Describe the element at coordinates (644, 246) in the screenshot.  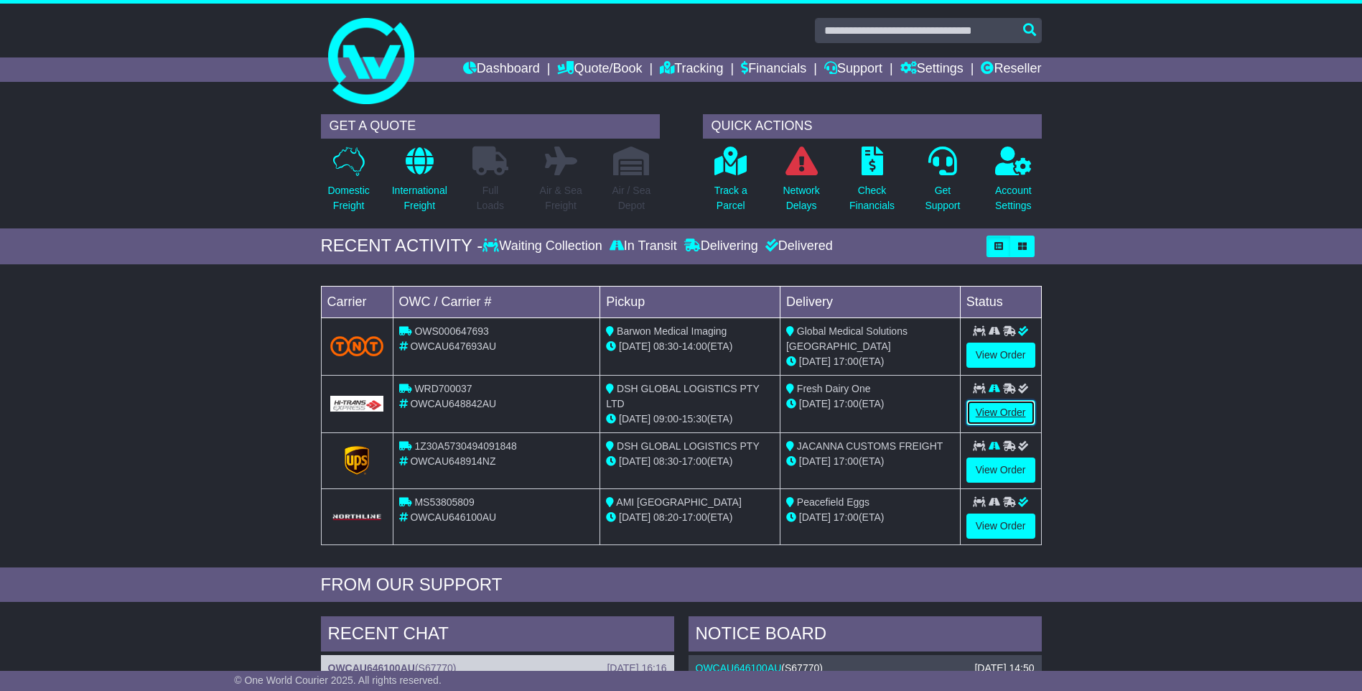
I see `div: In Transit` at that location.